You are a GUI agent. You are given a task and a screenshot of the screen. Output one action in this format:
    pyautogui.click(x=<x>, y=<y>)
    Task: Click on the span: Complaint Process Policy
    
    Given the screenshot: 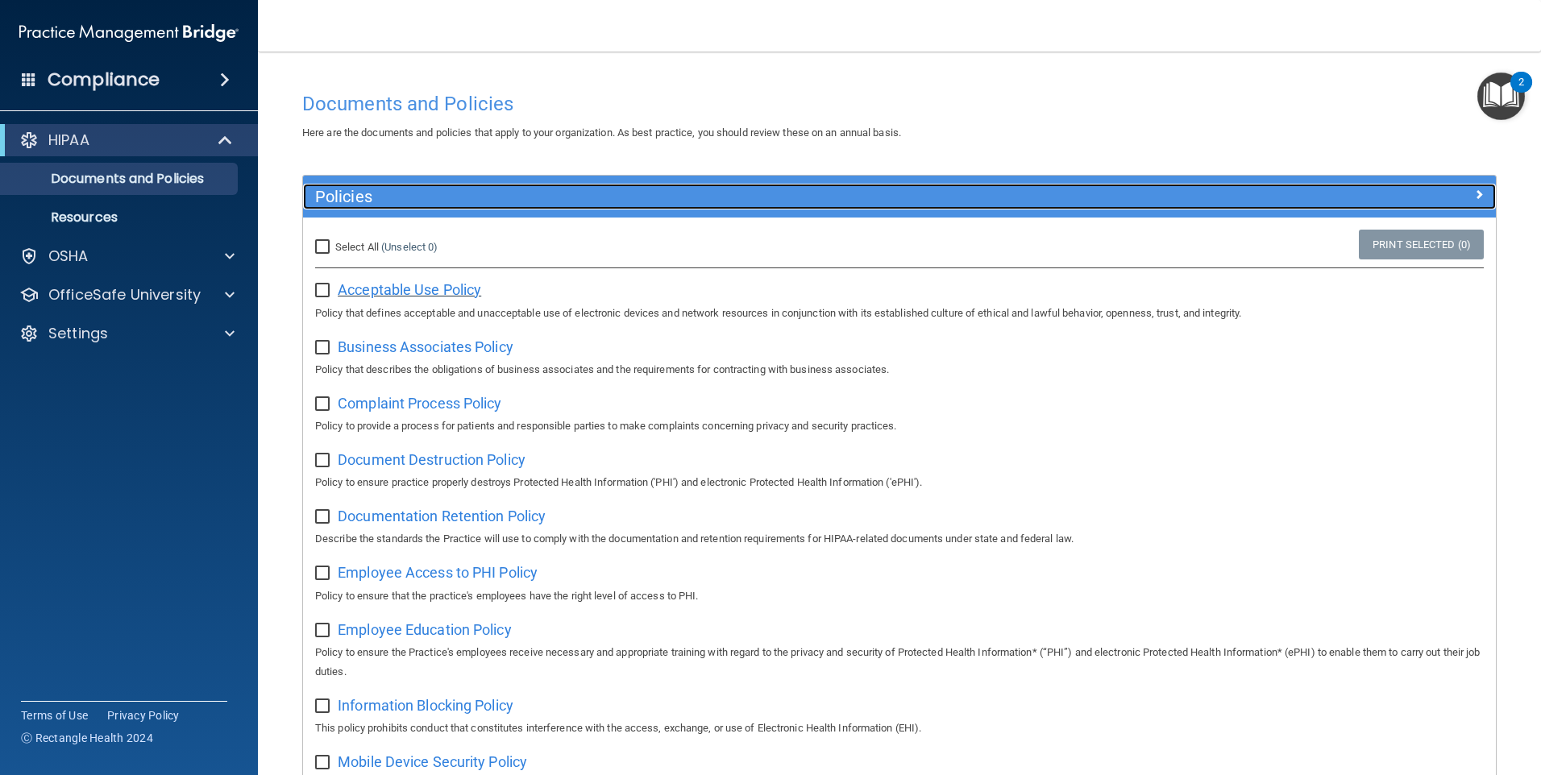 What is the action you would take?
    pyautogui.click(x=419, y=403)
    